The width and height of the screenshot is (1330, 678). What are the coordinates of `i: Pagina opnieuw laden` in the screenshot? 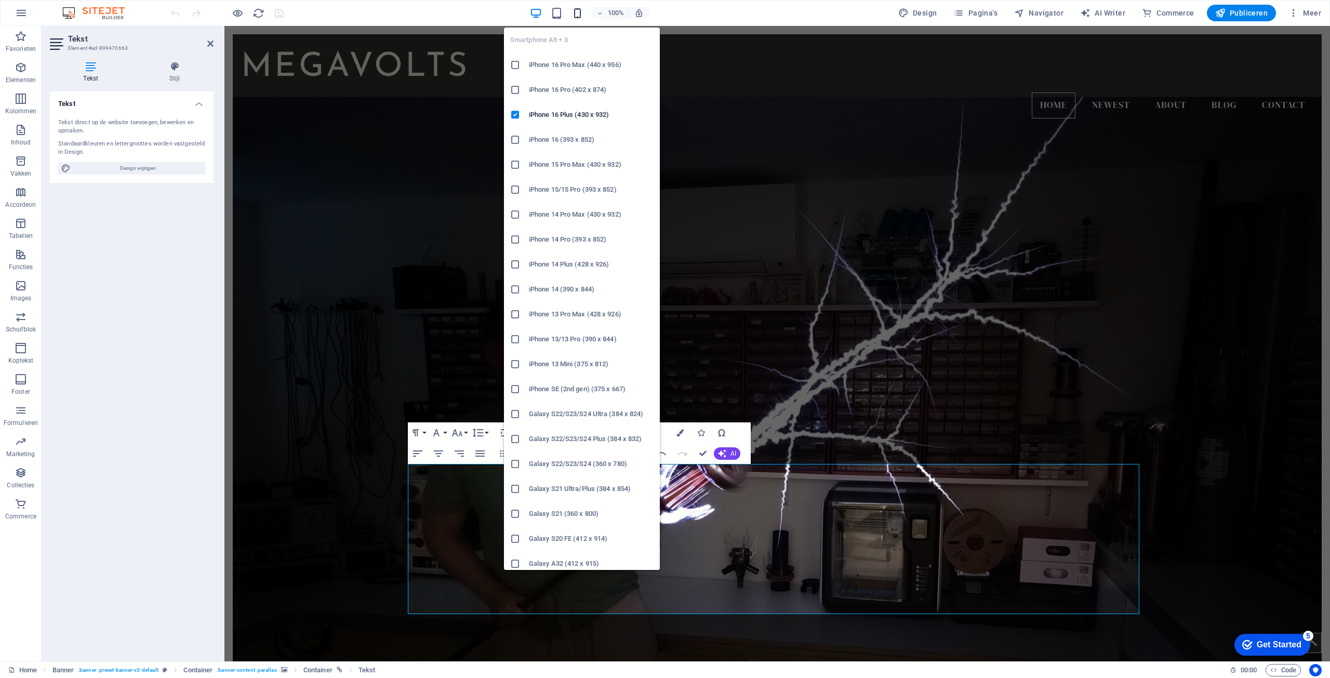 It's located at (258, 13).